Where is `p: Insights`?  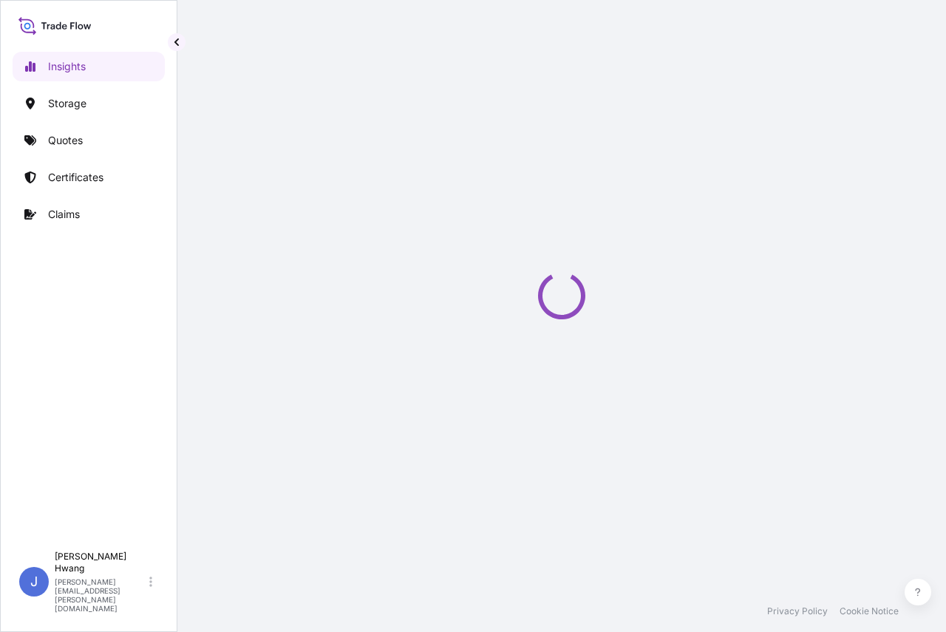 p: Insights is located at coordinates (67, 67).